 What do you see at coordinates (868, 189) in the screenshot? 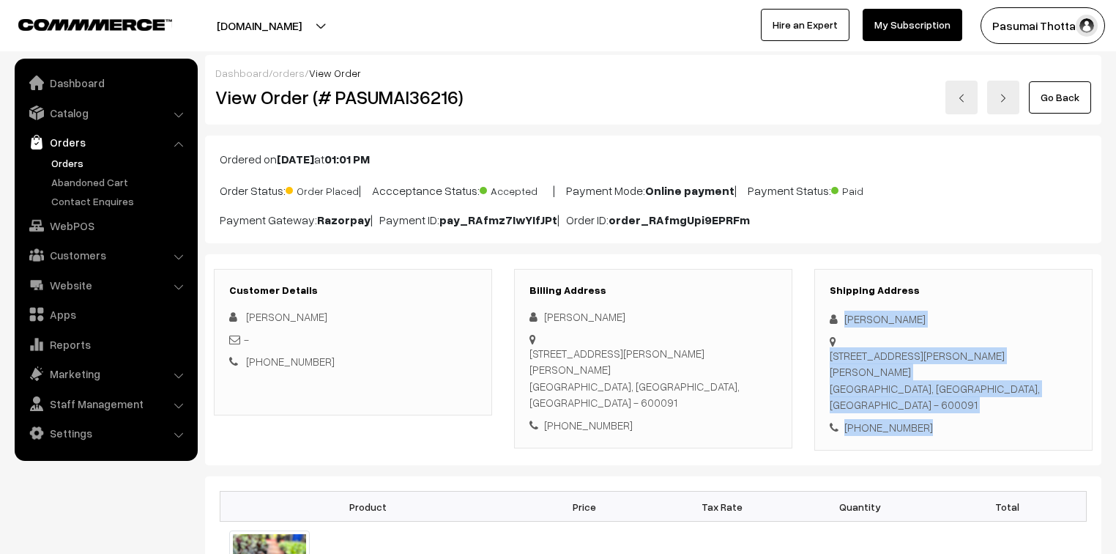
I see `span: Paid` at bounding box center [868, 189].